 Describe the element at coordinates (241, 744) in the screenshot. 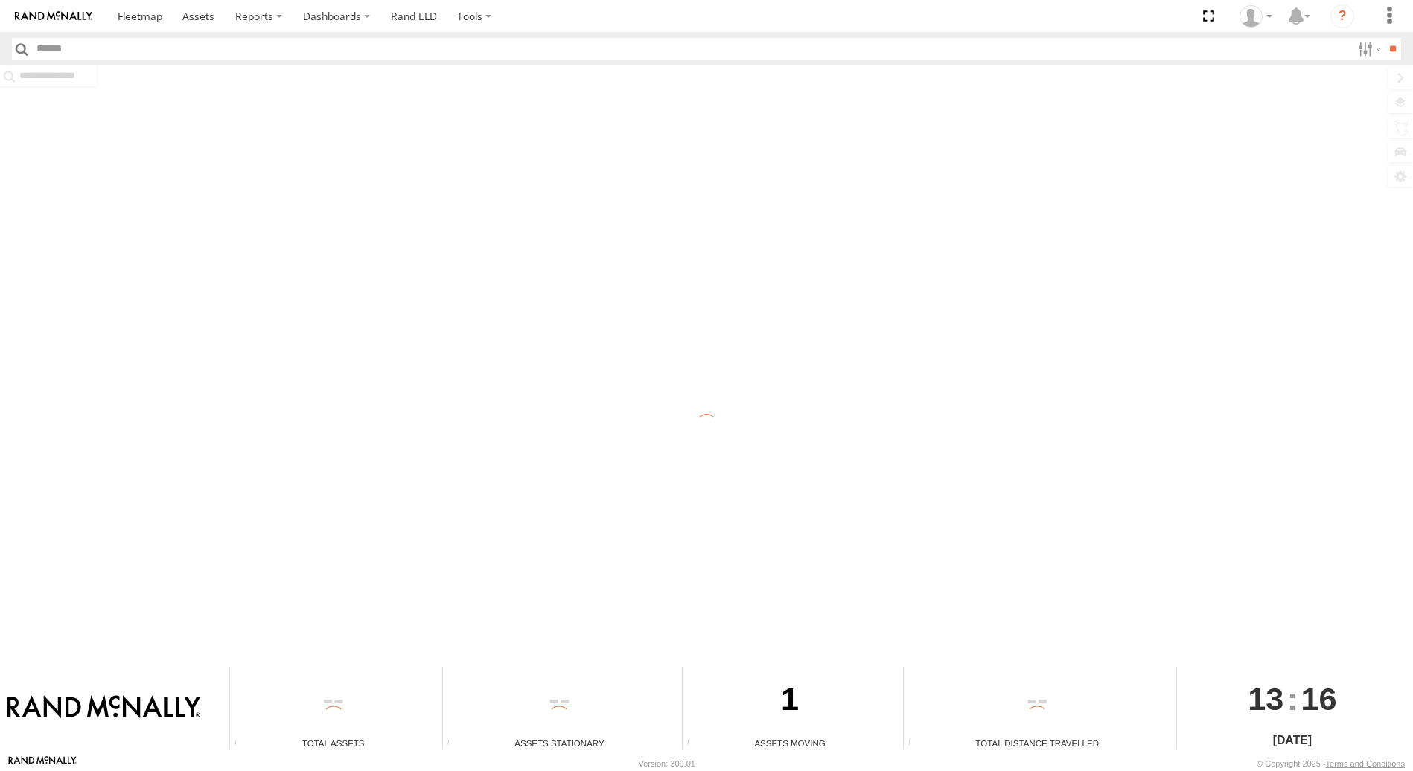

I see `div: Total number of Enabled Assets` at that location.